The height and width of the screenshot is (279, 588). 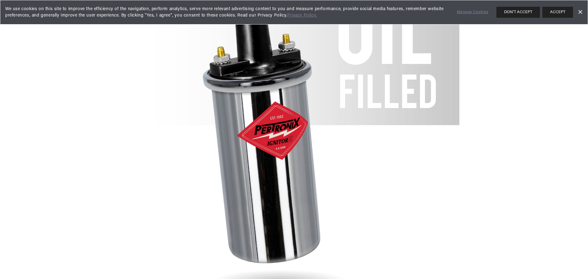 What do you see at coordinates (580, 12) in the screenshot?
I see `a: Dismiss Banner` at bounding box center [580, 12].